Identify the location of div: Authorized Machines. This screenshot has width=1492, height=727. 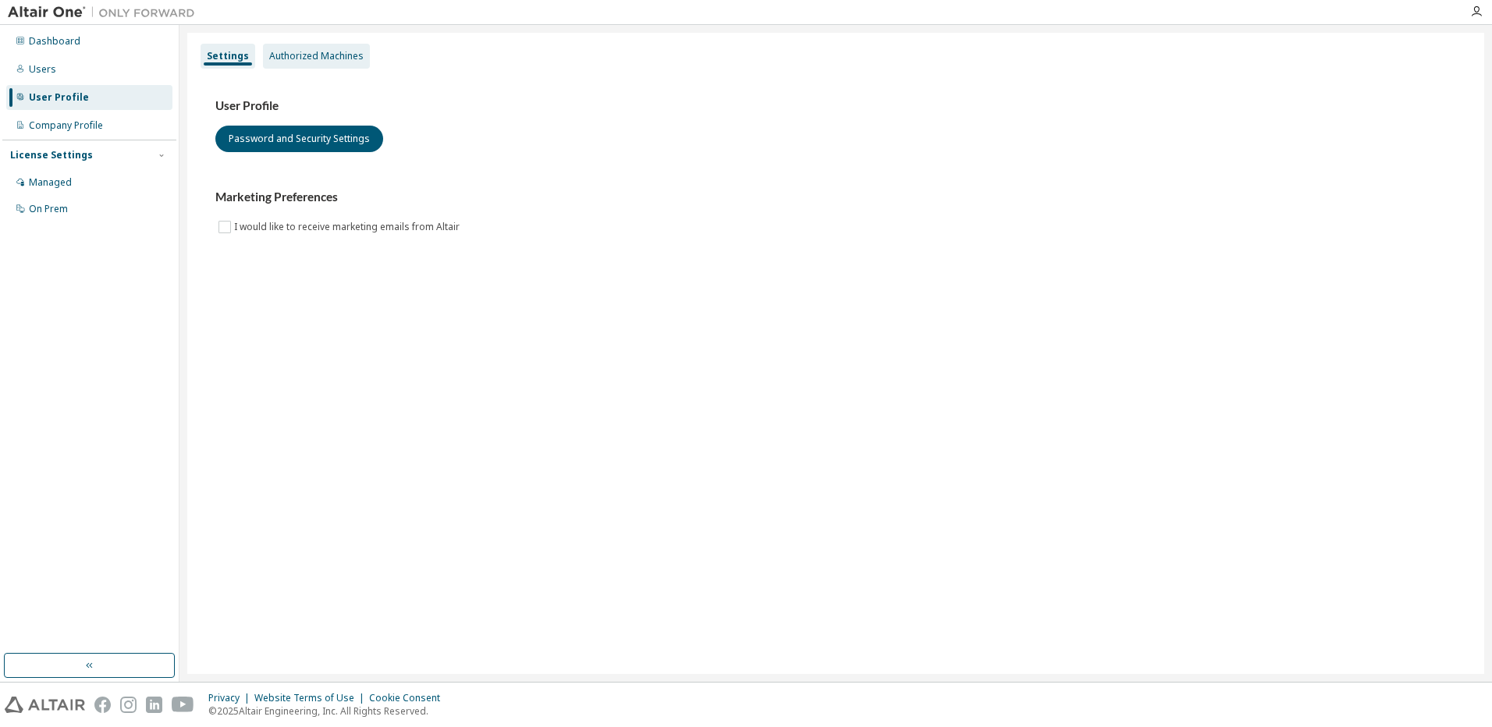
(316, 56).